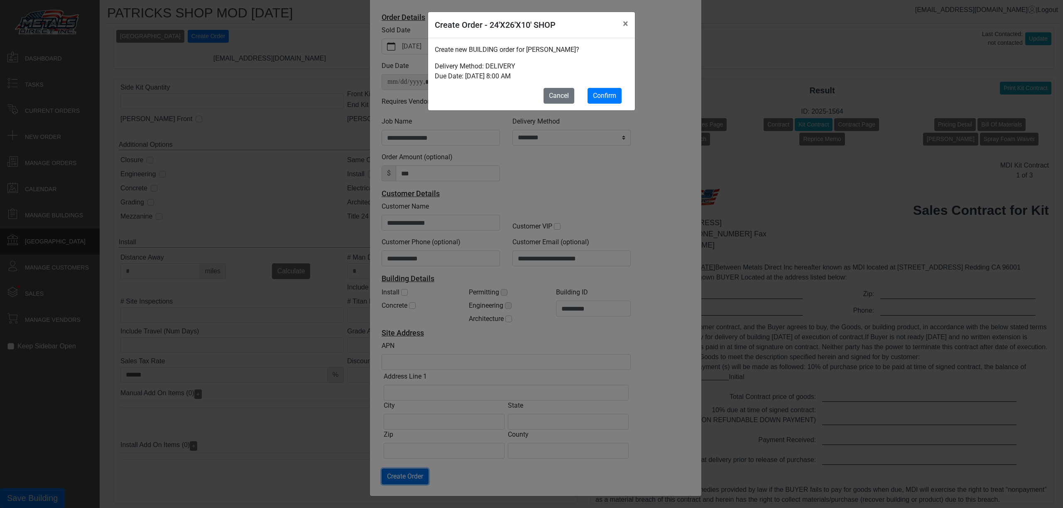  I want to click on h5: Create Order - 24'X26'X10' SHOP, so click(495, 25).